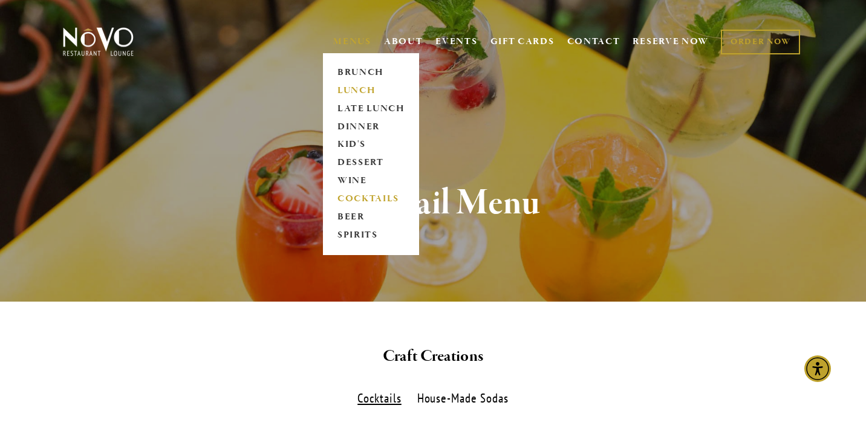 Image resolution: width=866 pixels, height=437 pixels. Describe the element at coordinates (371, 236) in the screenshot. I see `a: SPIRITS` at that location.